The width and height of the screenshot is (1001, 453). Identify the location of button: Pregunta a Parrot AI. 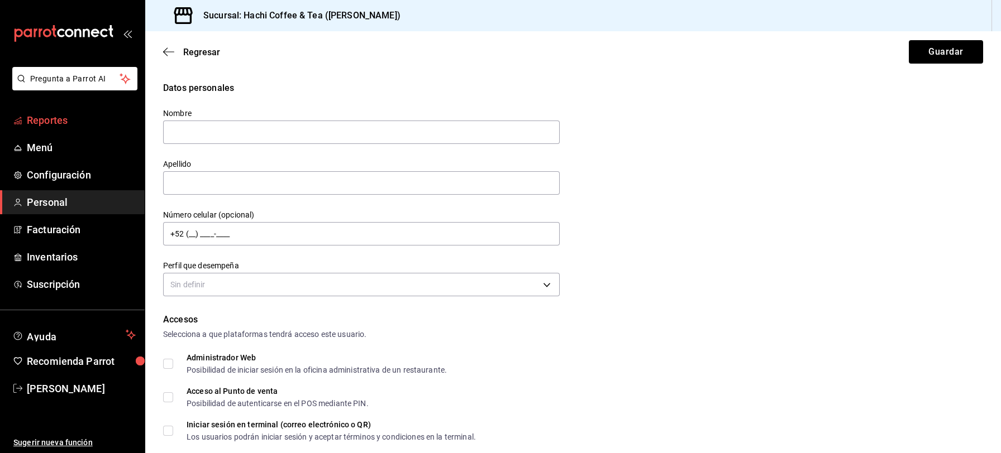
(75, 79).